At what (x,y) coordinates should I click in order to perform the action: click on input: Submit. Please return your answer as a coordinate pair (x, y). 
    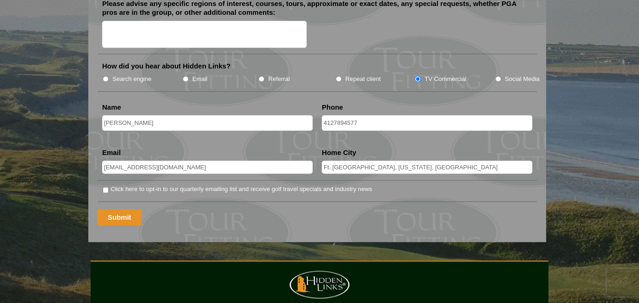
    Looking at the image, I should click on (119, 217).